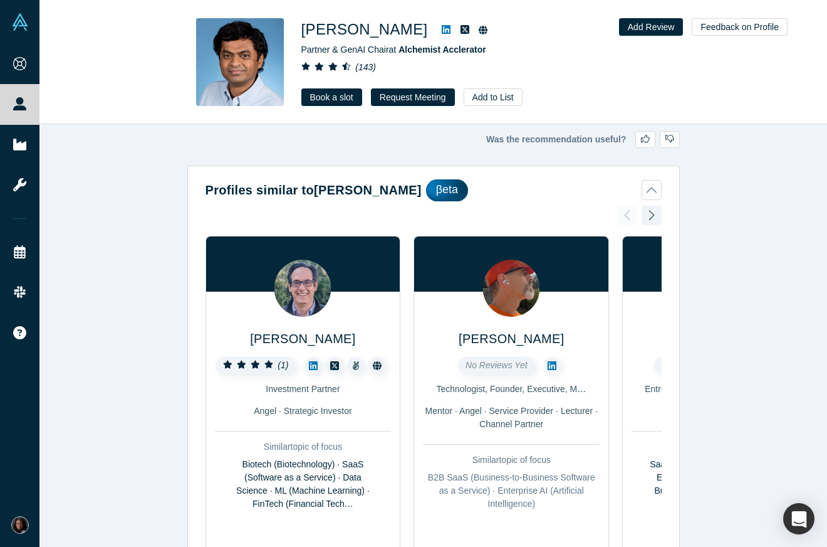  I want to click on div: βeta, so click(447, 190).